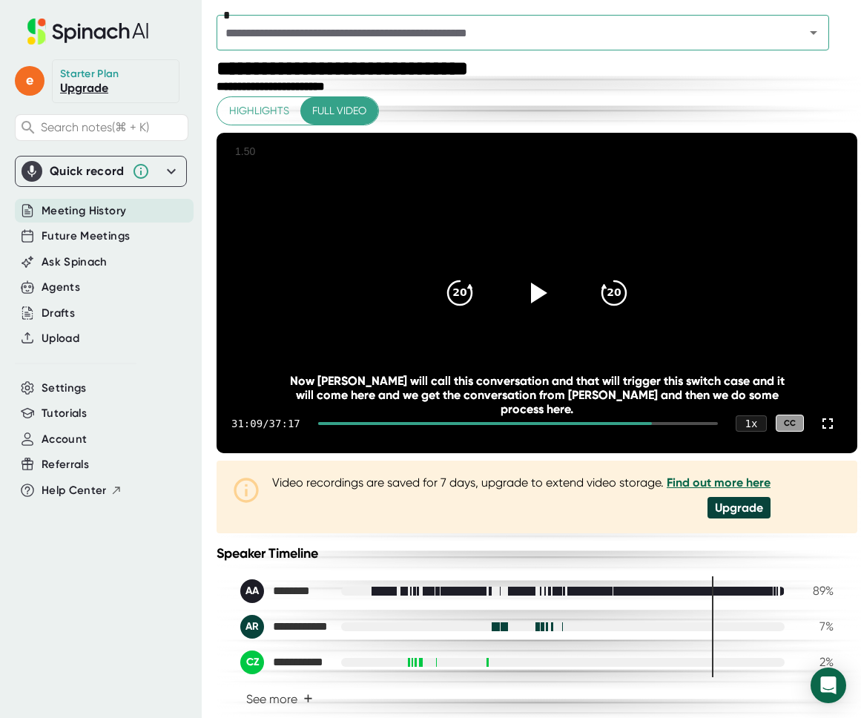 The height and width of the screenshot is (718, 861). I want to click on div: 2 %, so click(815, 661).